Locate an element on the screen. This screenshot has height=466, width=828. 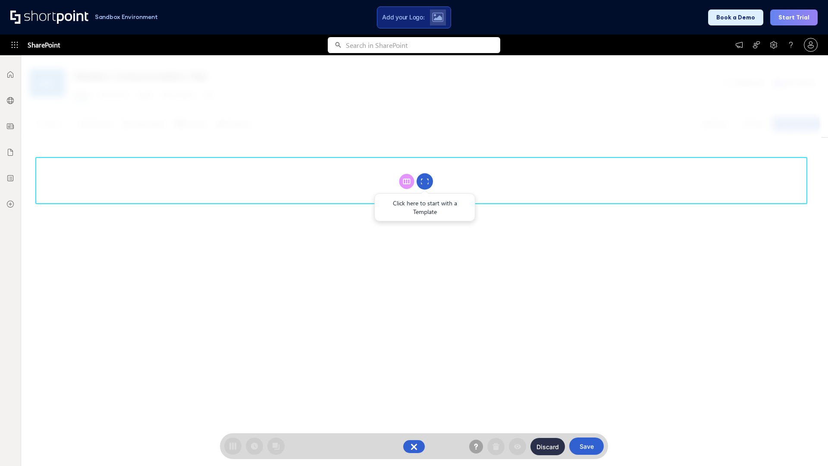
span: Add your Logo: is located at coordinates (403, 17).